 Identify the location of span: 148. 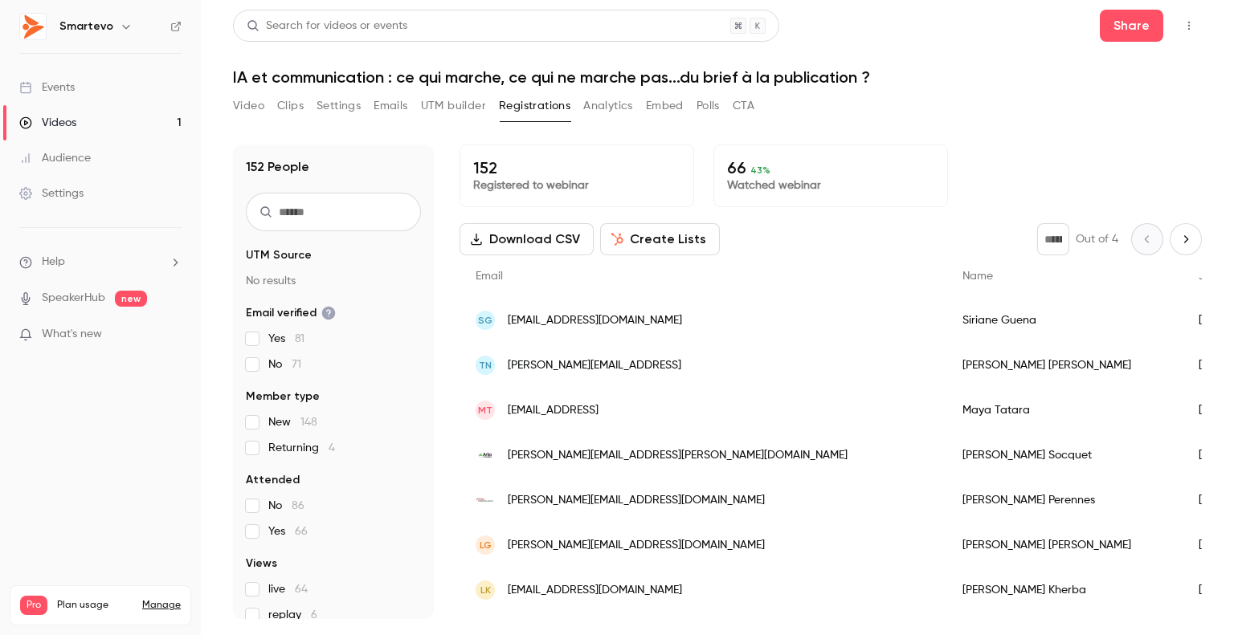
(309, 423).